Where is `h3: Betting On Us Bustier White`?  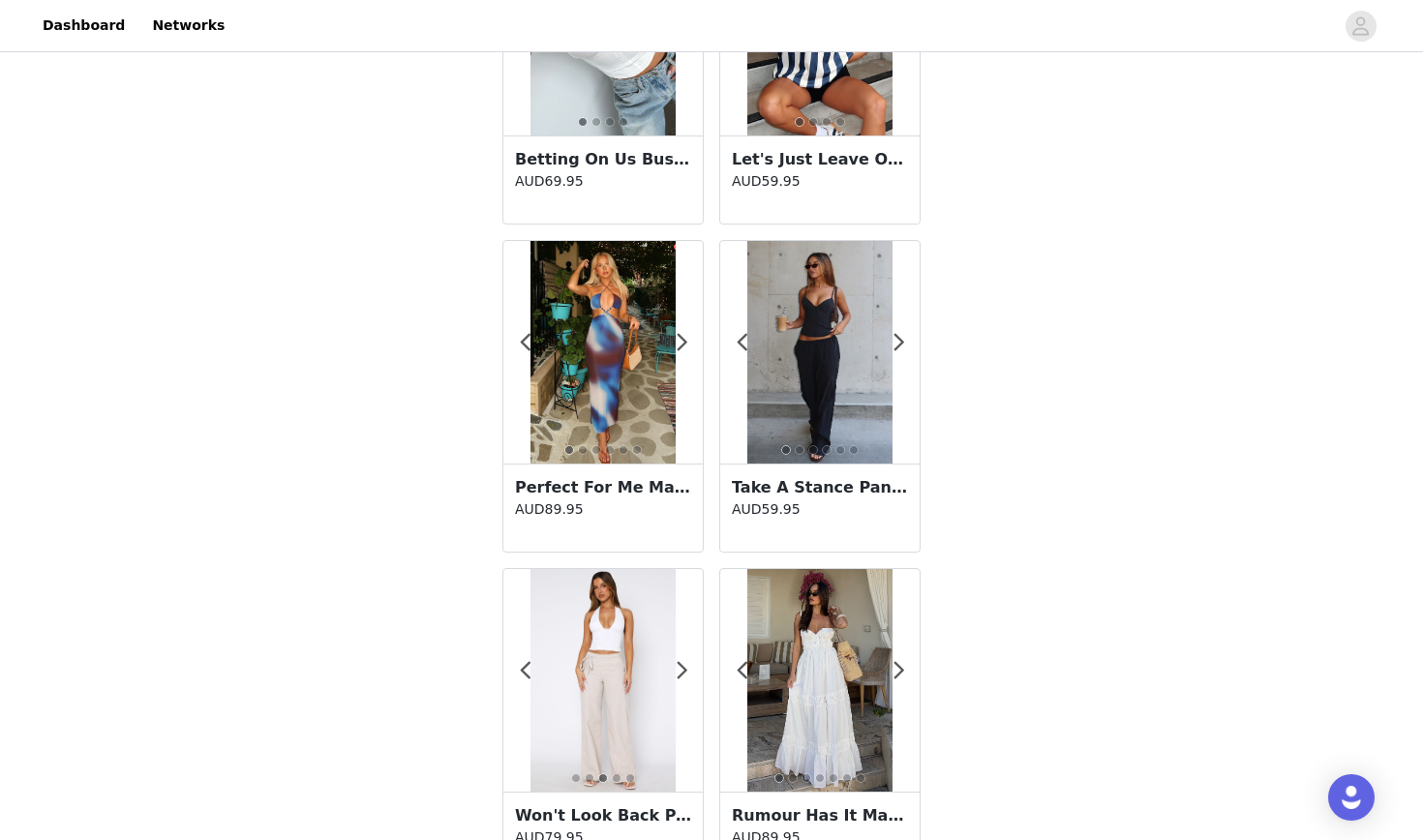
h3: Betting On Us Bustier White is located at coordinates (603, 160).